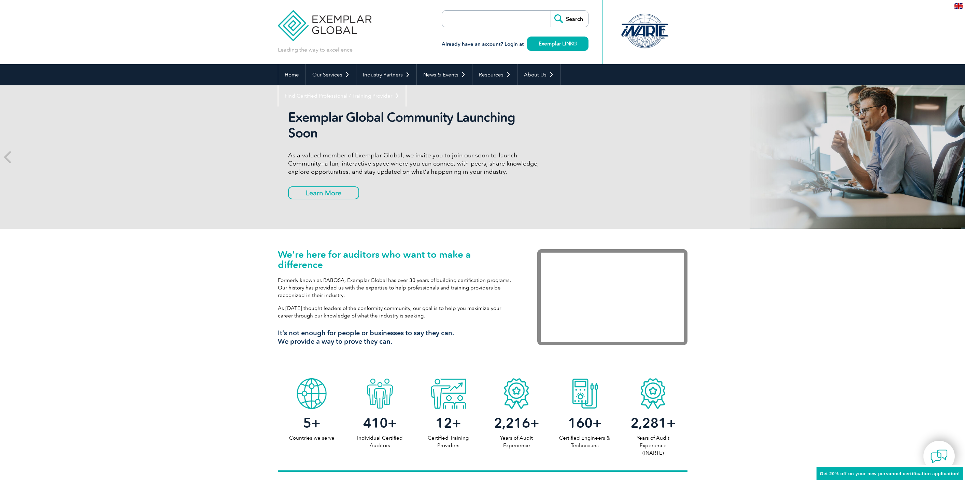  Describe the element at coordinates (386, 75) in the screenshot. I see `a: Industry Partners` at that location.